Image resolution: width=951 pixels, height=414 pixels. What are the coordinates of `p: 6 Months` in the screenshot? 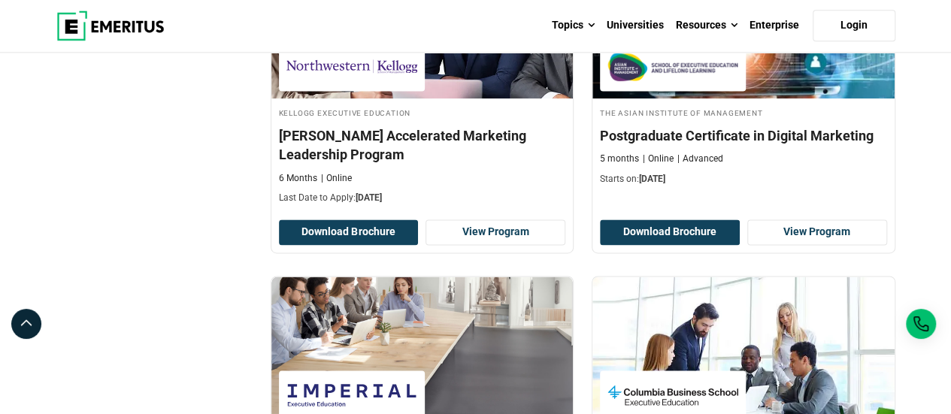 It's located at (298, 178).